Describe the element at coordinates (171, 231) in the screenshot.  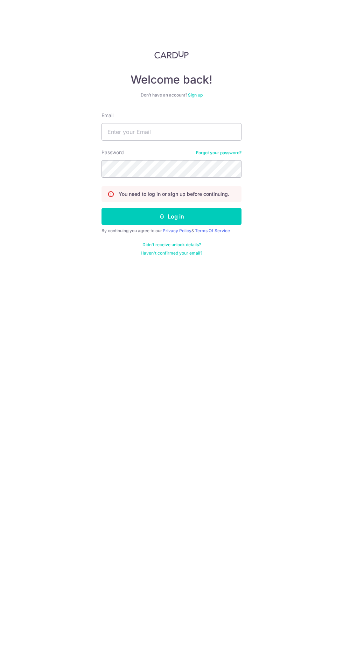
I see `div: By continuing you agree to our &` at that location.